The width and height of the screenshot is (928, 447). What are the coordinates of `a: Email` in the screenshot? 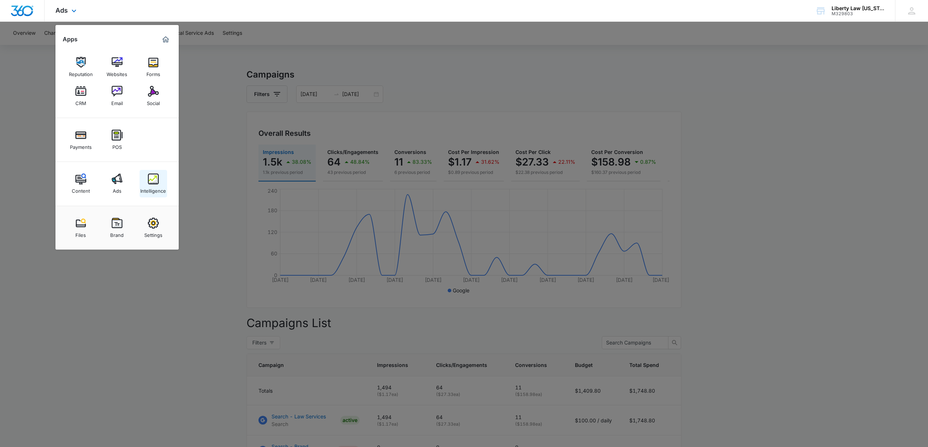 It's located at (117, 96).